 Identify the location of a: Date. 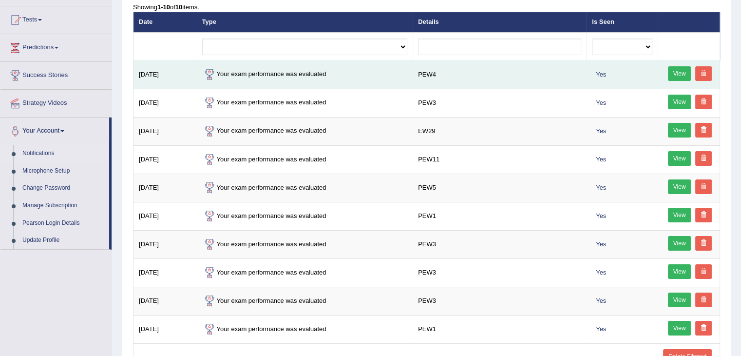
(146, 21).